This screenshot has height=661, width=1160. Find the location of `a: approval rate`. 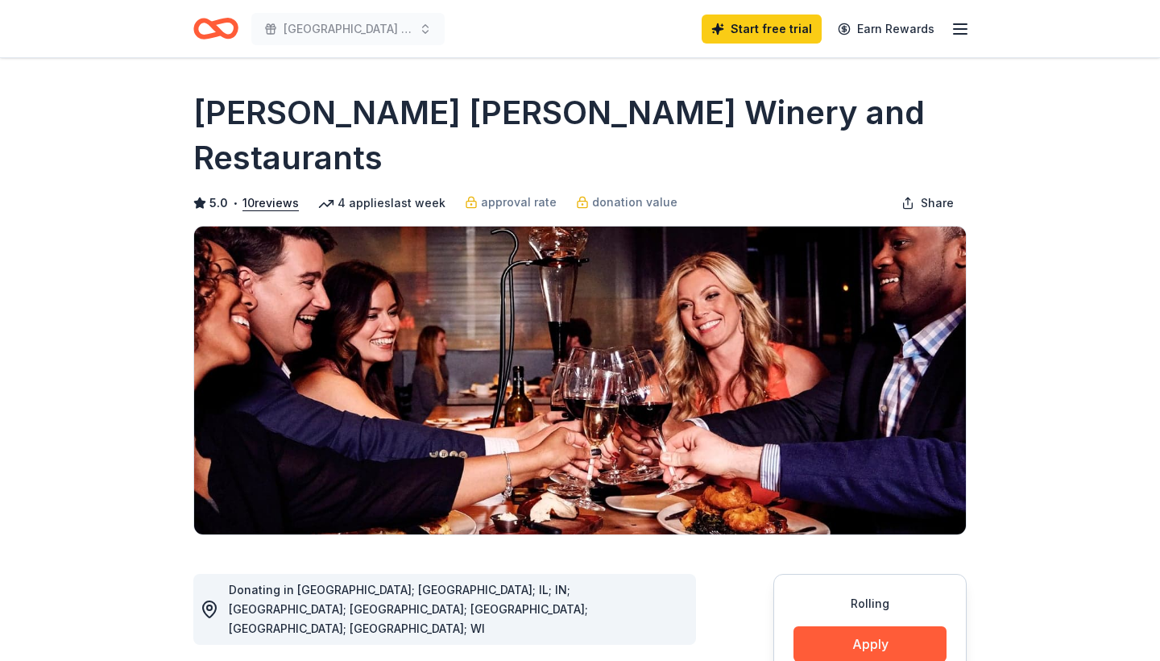

a: approval rate is located at coordinates (511, 202).